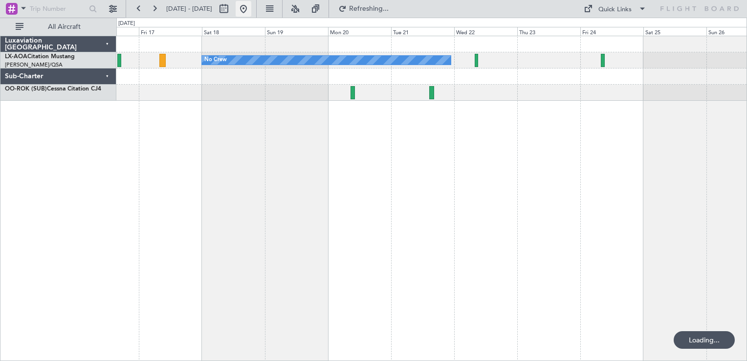  Describe the element at coordinates (58, 9) in the screenshot. I see `input: Trip Number` at that location.